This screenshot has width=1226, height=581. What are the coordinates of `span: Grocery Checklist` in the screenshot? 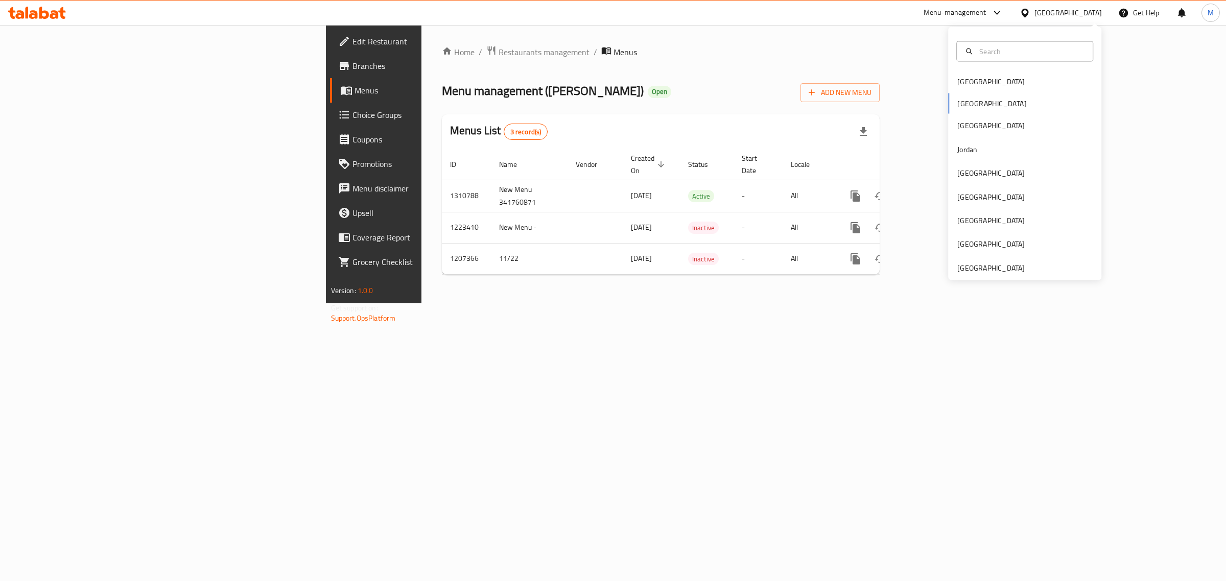 It's located at (437, 262).